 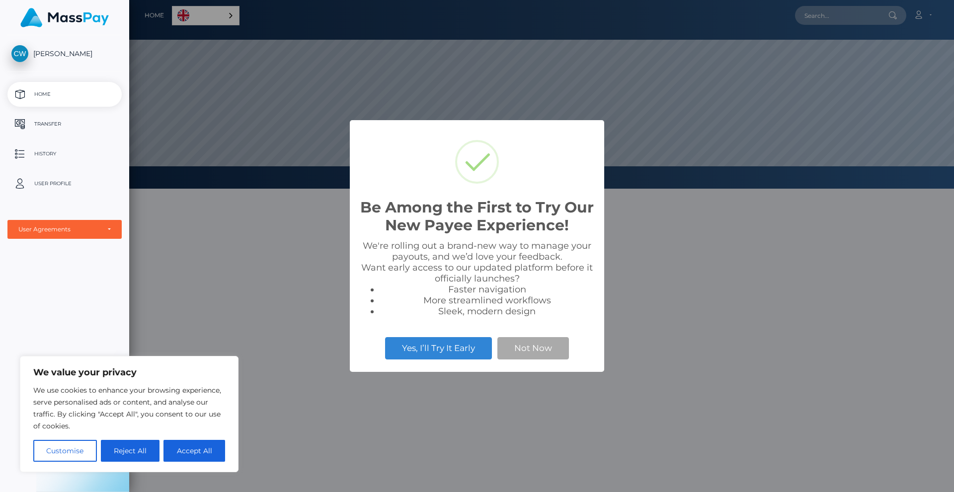 I want to click on h2: Be Among the First to Try Our New Payee Experience!, so click(x=477, y=217).